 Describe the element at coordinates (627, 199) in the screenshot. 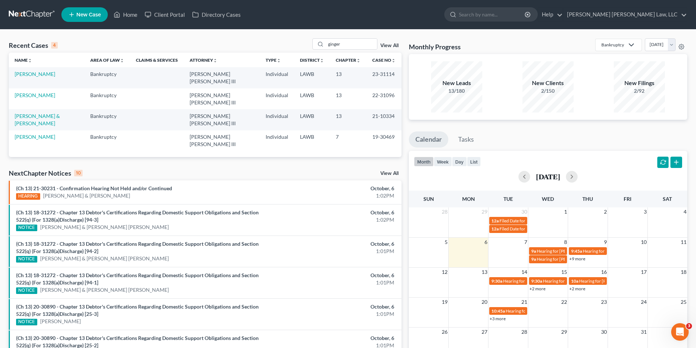

I see `span: Fri` at that location.